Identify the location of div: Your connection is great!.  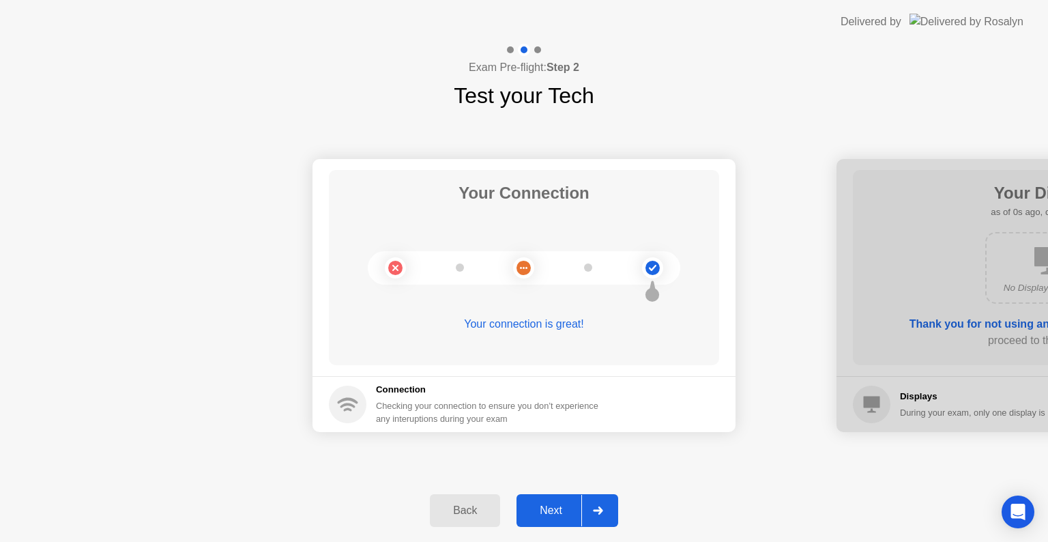
(524, 324).